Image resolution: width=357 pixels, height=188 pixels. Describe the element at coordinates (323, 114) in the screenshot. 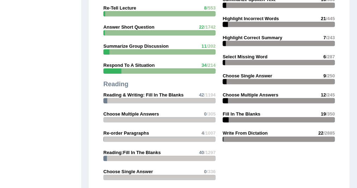

I see `span: 19` at that location.